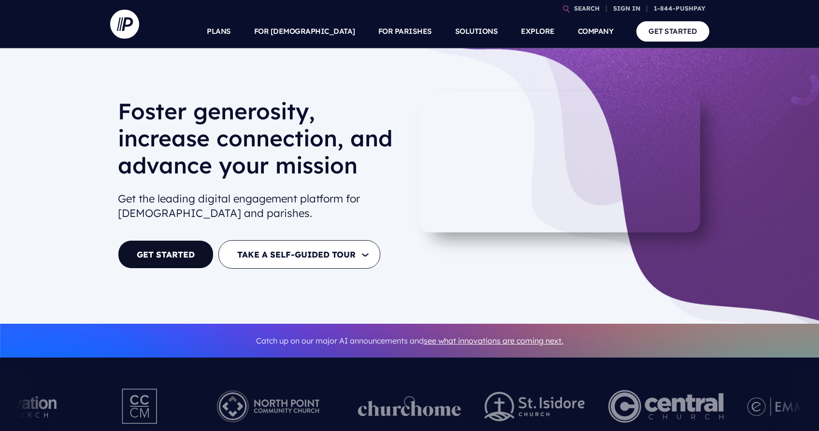 Image resolution: width=819 pixels, height=431 pixels. What do you see at coordinates (493, 341) in the screenshot?
I see `a: see what innovations are coming next.` at bounding box center [493, 341].